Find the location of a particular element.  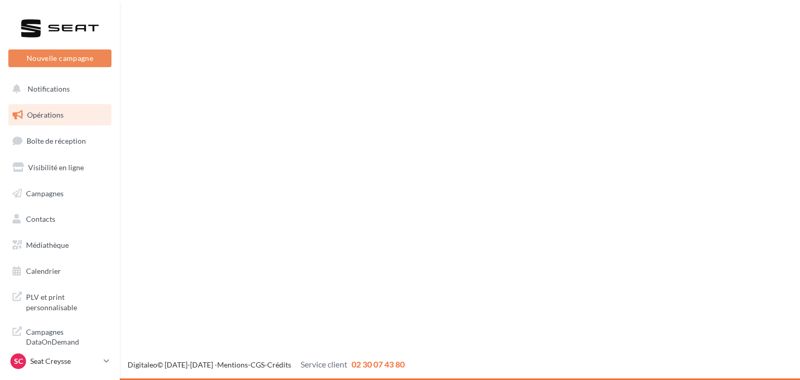

span: Contacts is located at coordinates (41, 219).